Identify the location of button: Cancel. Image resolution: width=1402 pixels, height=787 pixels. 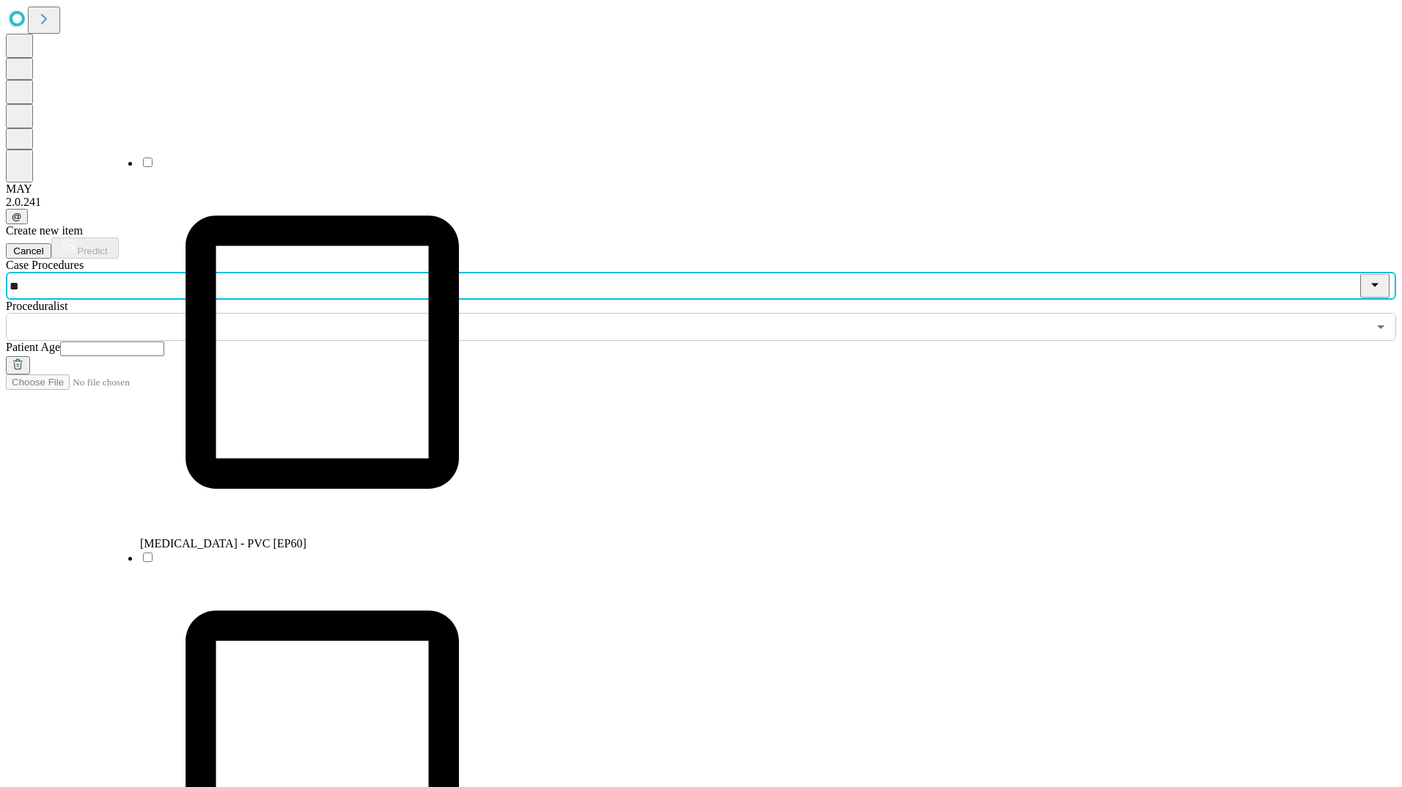
(29, 251).